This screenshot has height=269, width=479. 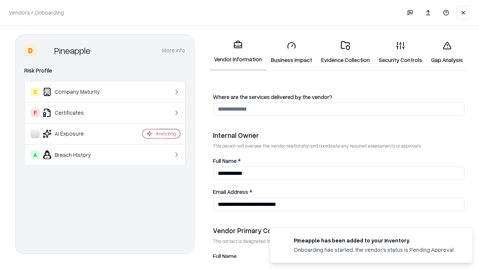 What do you see at coordinates (35, 155) in the screenshot?
I see `div: A` at bounding box center [35, 155].